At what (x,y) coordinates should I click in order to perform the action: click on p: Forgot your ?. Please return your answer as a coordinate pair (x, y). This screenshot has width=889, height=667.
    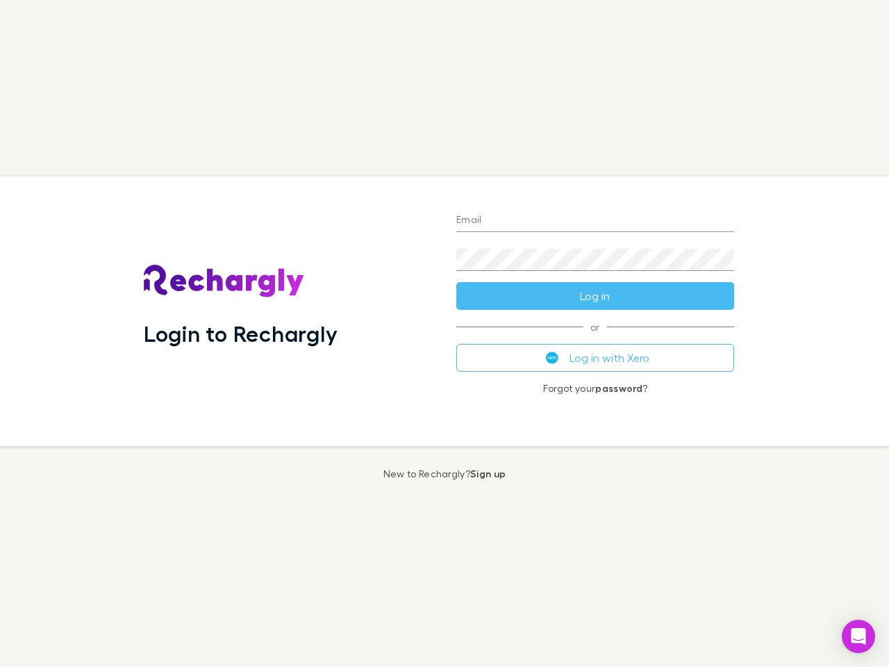
    Looking at the image, I should click on (595, 388).